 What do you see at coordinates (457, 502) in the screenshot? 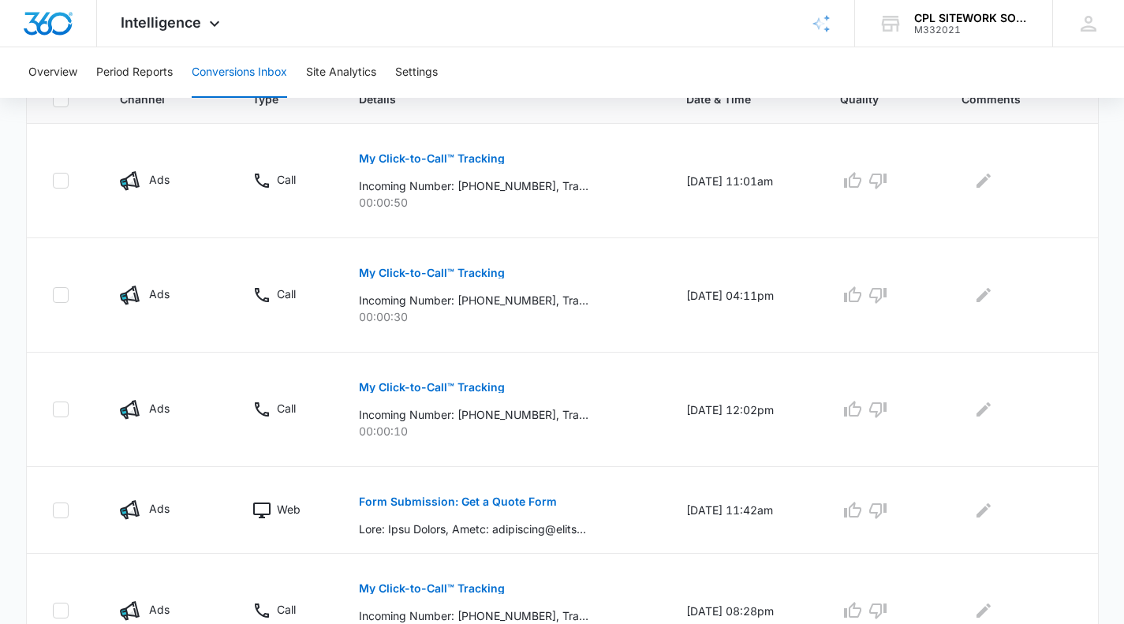
I see `button: Form Submission: Get a Quote Form` at bounding box center [457, 502].